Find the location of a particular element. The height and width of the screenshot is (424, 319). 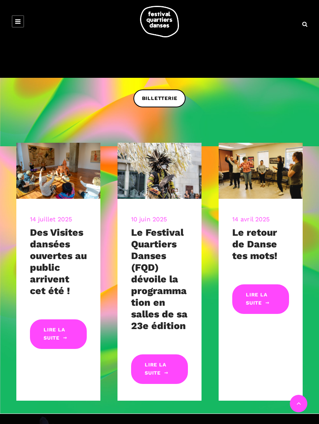

img: R Barbara Diabo 11 crédit Romain Lorraine (30) is located at coordinates (159, 171).